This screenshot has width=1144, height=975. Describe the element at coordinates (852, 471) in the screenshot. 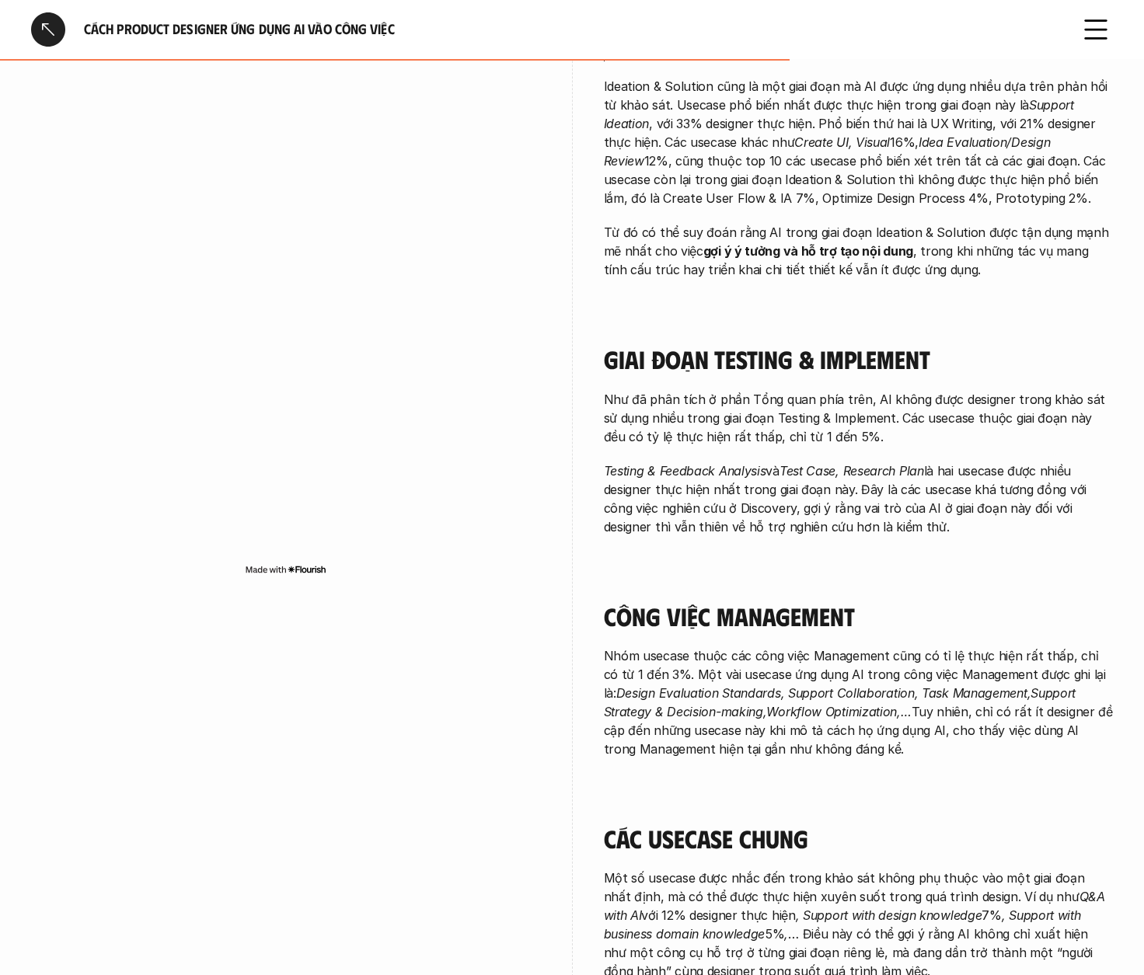

I see `em: Test Case, Research Plan` at that location.